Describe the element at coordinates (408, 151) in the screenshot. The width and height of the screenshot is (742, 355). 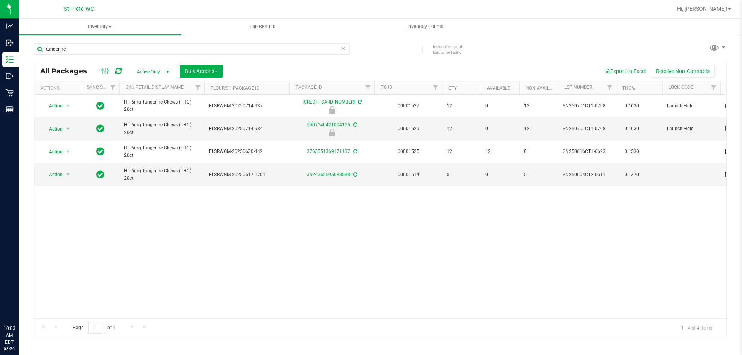
I see `a: 00001525` at that location.